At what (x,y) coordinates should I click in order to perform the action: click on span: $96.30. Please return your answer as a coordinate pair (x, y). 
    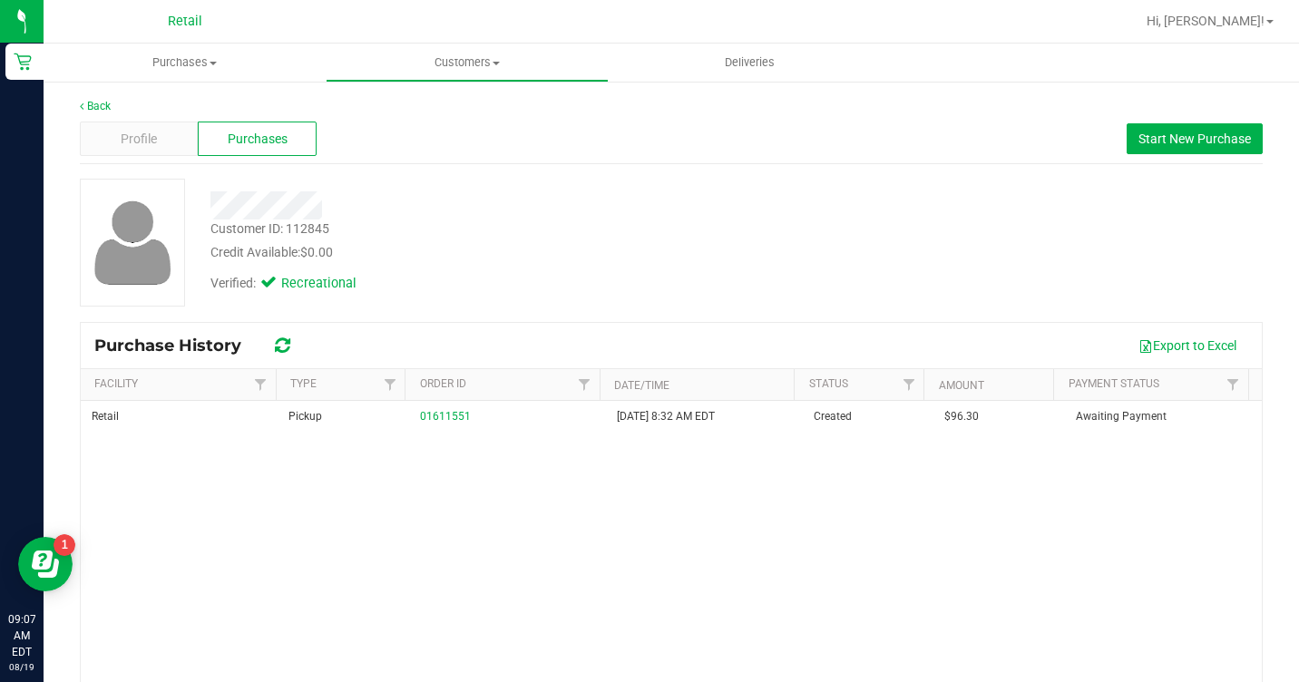
    Looking at the image, I should click on (962, 417).